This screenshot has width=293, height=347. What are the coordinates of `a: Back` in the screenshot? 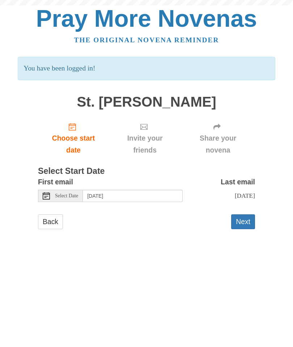 It's located at (50, 222).